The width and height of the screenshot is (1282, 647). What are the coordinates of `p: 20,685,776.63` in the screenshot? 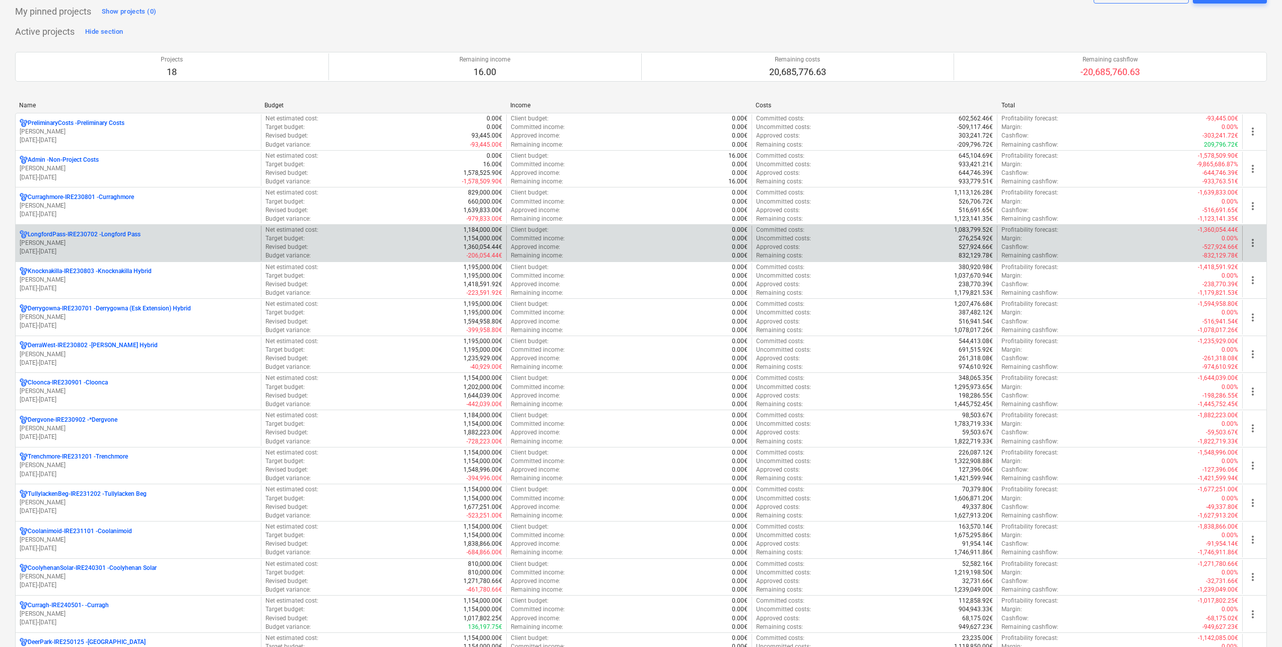 It's located at (797, 72).